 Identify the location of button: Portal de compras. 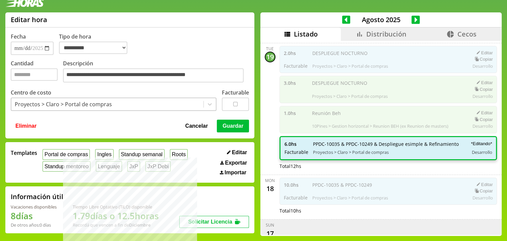
(66, 154).